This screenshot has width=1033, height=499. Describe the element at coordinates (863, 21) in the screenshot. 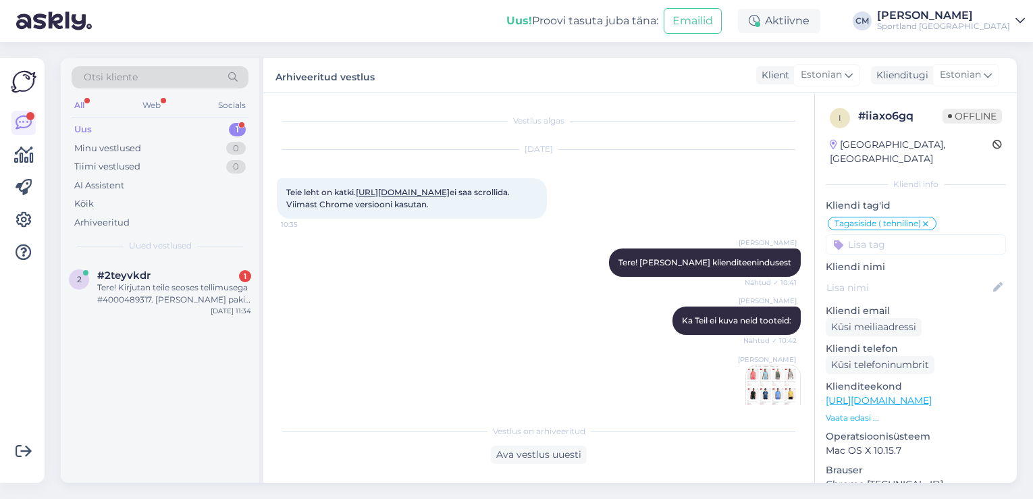

I see `div: CM` at that location.